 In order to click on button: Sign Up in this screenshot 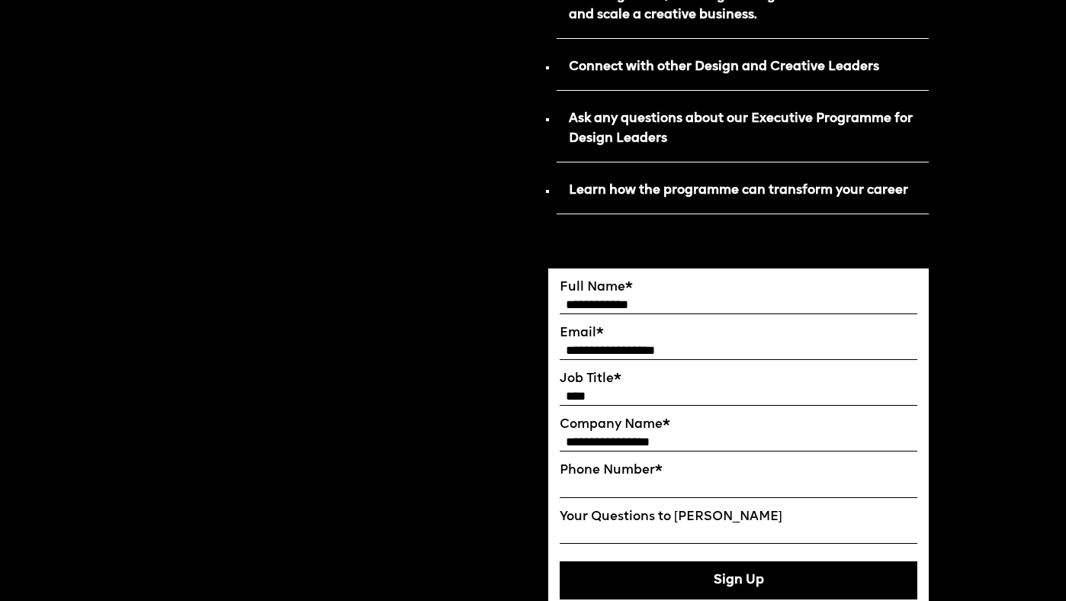, I will do `click(738, 580)`.